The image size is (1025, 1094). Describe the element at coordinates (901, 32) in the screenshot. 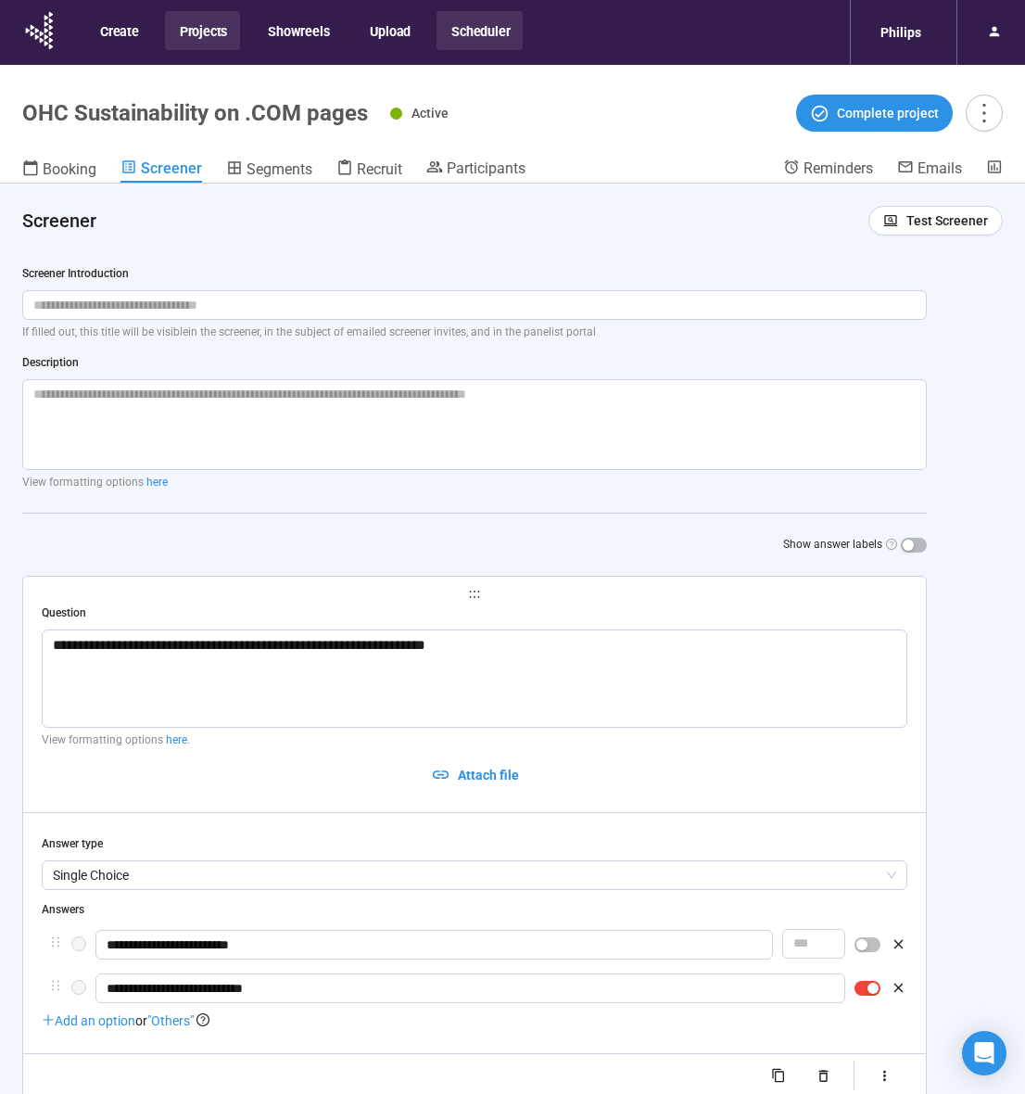

I see `div: Philips` at that location.